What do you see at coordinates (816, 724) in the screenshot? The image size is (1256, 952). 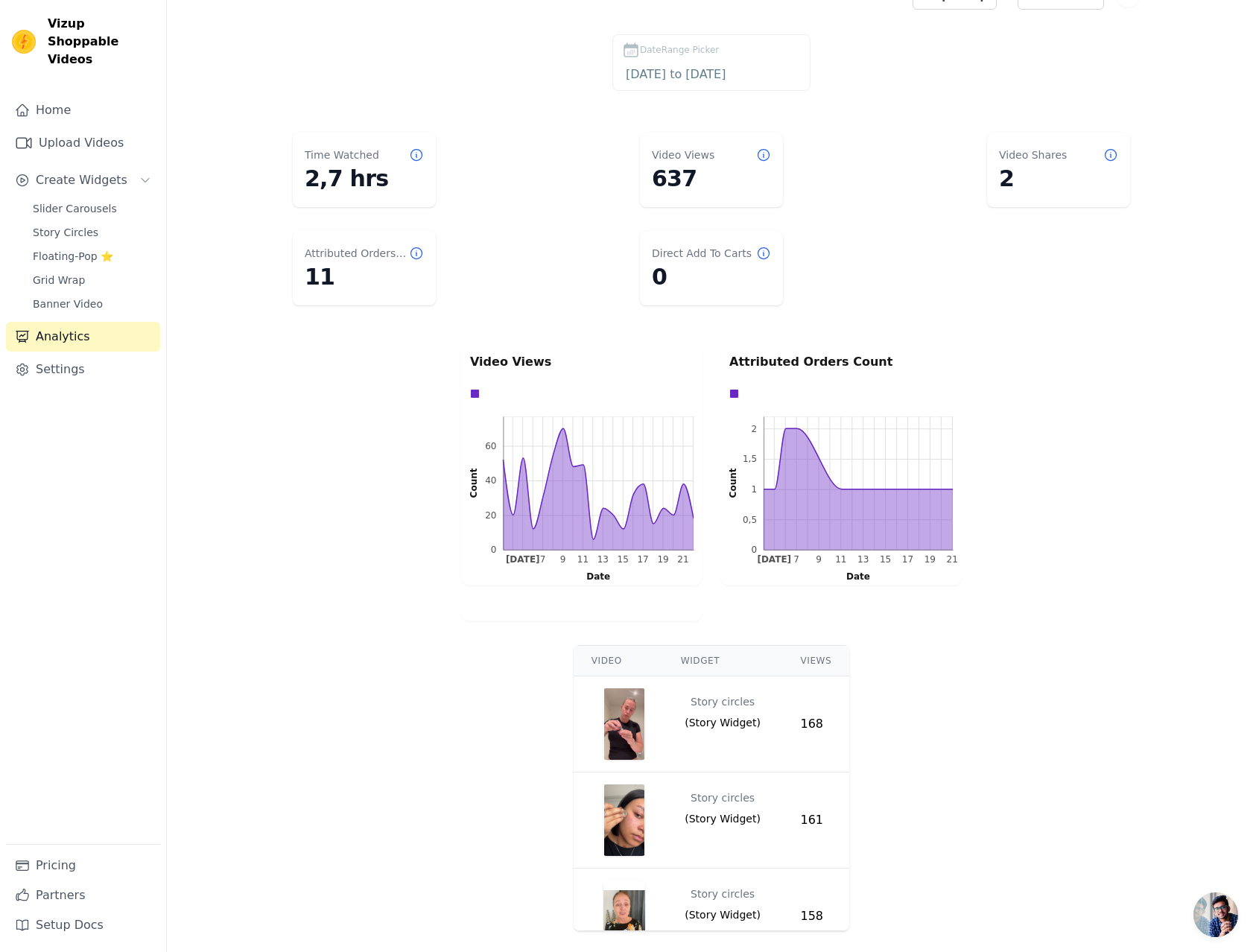 I see `div: 168` at bounding box center [816, 724].